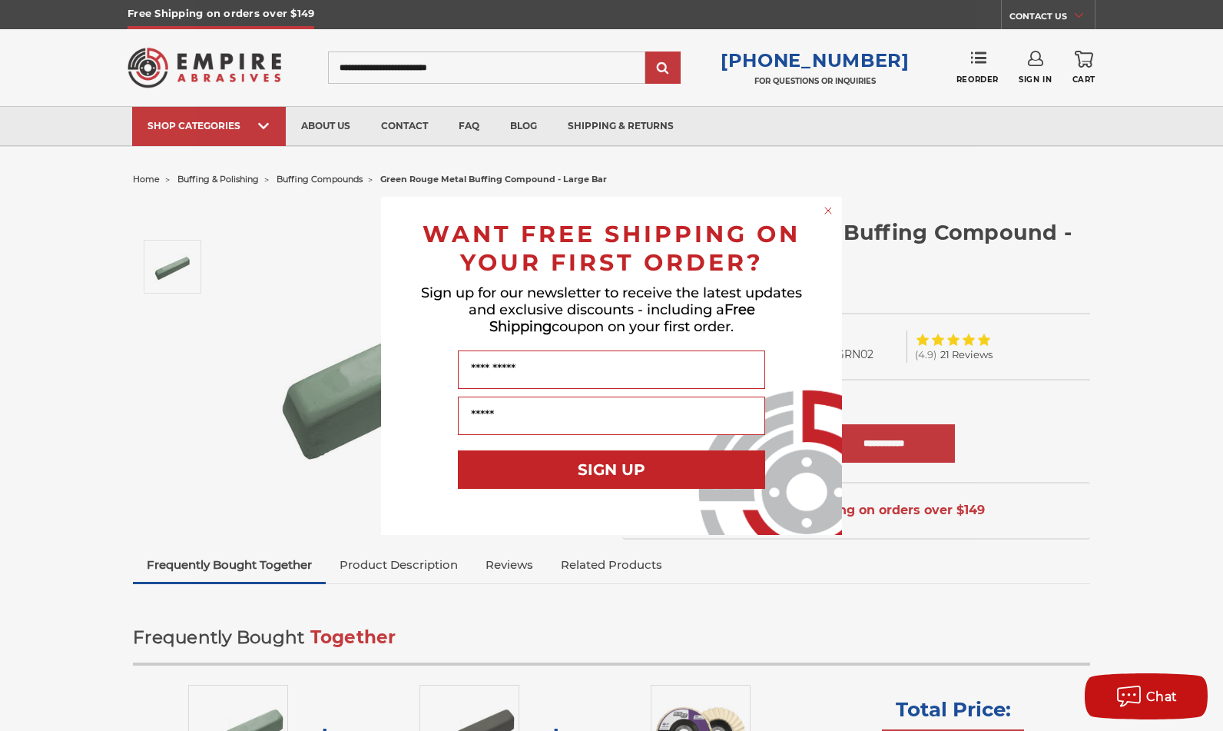 The image size is (1223, 731). Describe the element at coordinates (622, 318) in the screenshot. I see `span: Free Shipping` at that location.